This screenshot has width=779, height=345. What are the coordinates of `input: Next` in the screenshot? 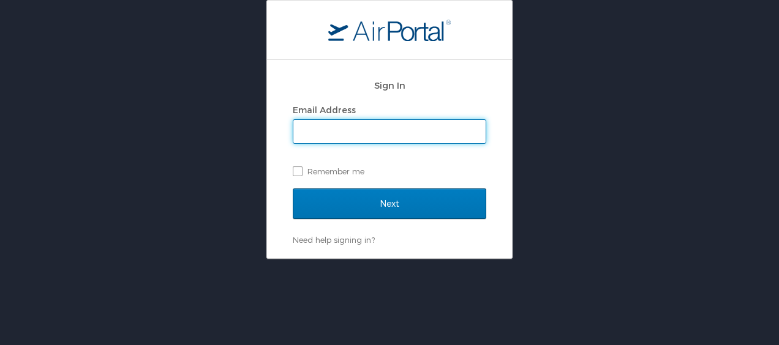 It's located at (389, 204).